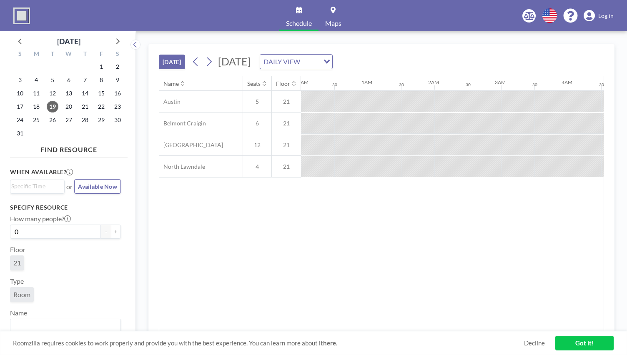 The width and height of the screenshot is (627, 355). I want to click on span: Friday, August 22, 2025, so click(101, 107).